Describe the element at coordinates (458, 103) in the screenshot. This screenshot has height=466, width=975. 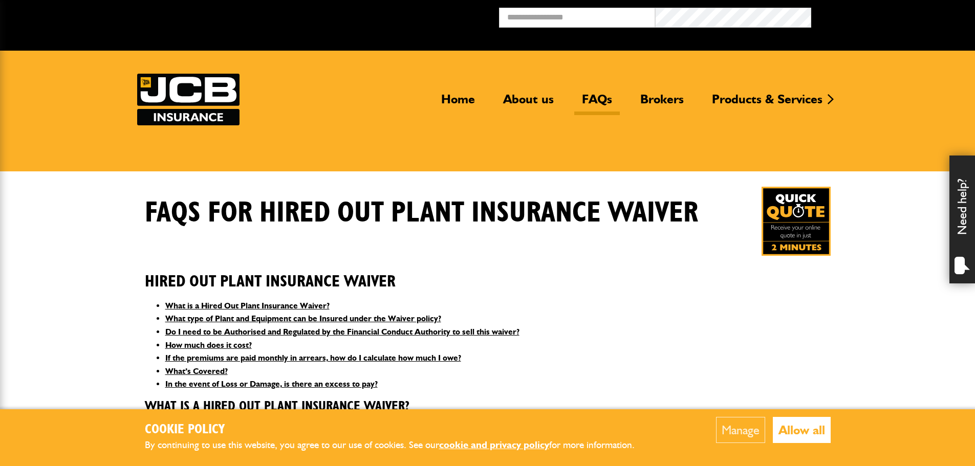
I see `a: Home` at that location.